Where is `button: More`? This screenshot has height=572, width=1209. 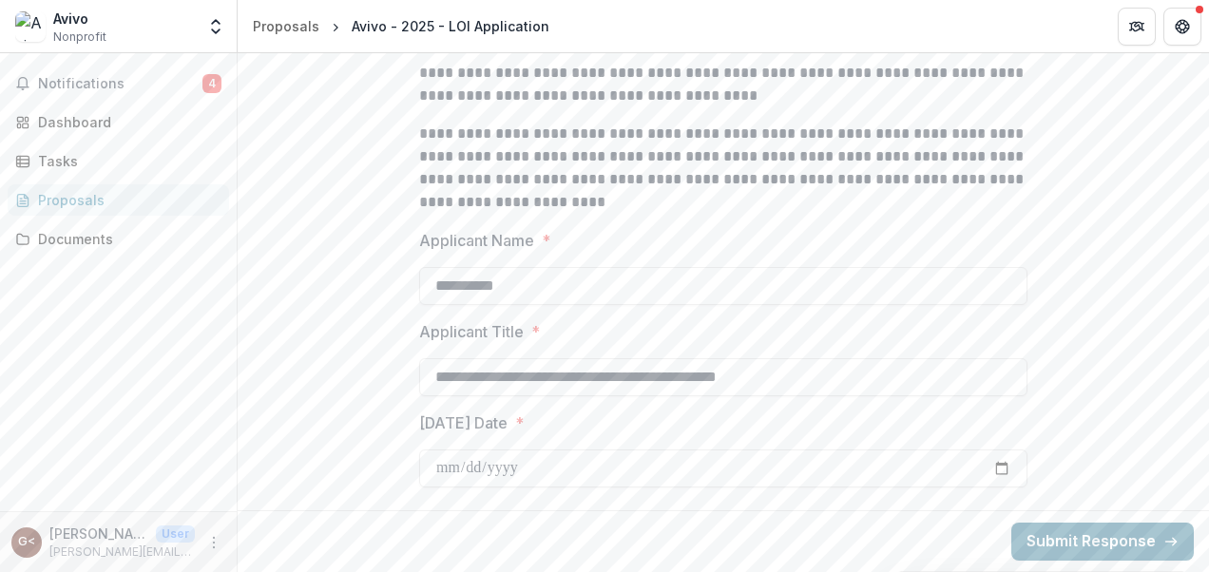
button: More is located at coordinates (214, 543).